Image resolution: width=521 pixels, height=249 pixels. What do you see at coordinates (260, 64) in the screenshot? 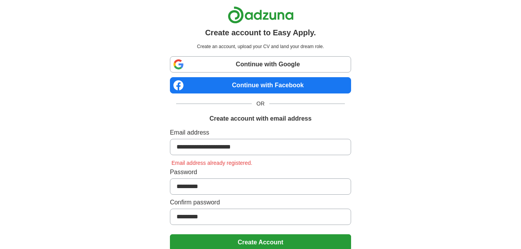
I see `a: Continue with Google` at bounding box center [260, 64].